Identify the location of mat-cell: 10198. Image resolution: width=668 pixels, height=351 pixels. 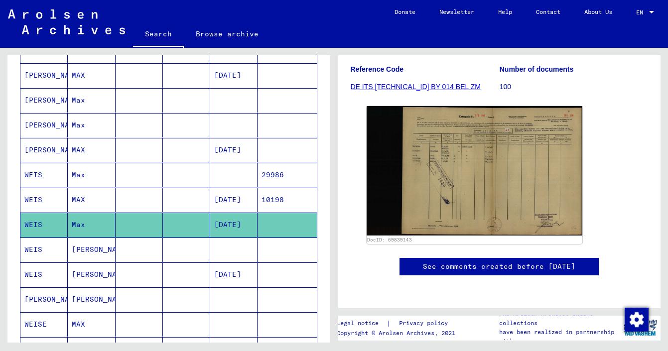
(287, 200).